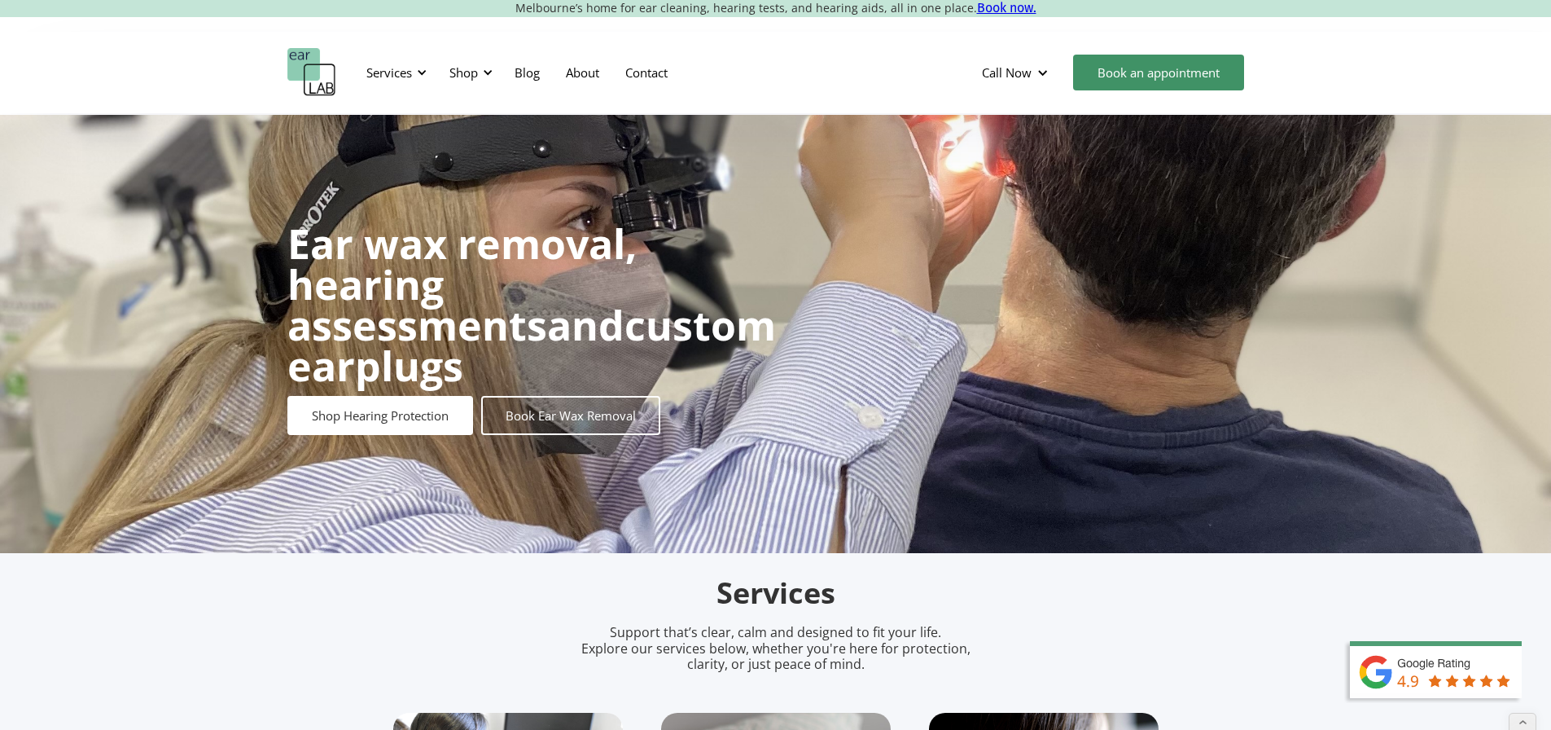 This screenshot has height=730, width=1551. What do you see at coordinates (532, 305) in the screenshot?
I see `h1: and` at bounding box center [532, 305].